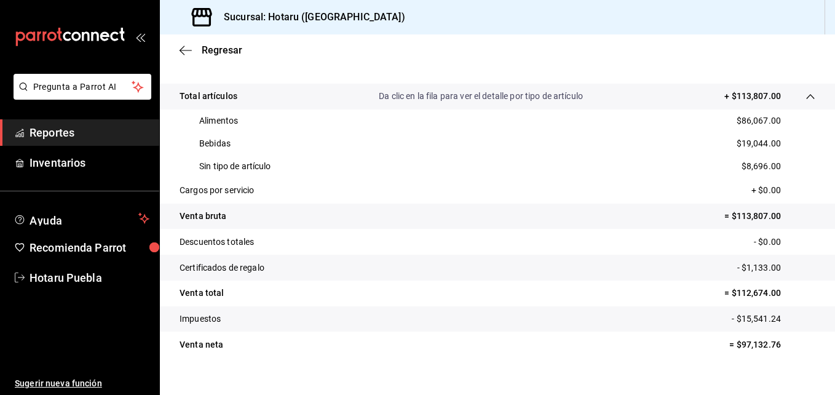 The width and height of the screenshot is (835, 395). I want to click on a: Pregunta a Parrot AI, so click(80, 95).